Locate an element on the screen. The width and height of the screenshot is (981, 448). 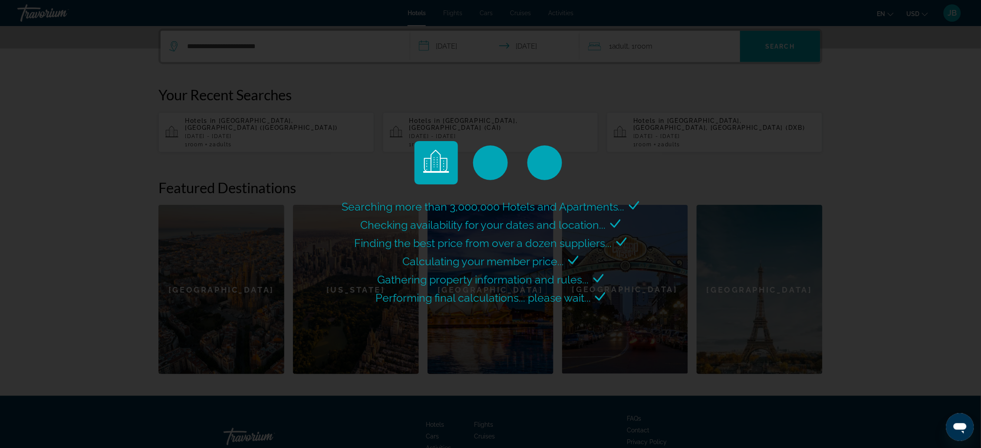
span: Gathering property information and rules... is located at coordinates (483, 279).